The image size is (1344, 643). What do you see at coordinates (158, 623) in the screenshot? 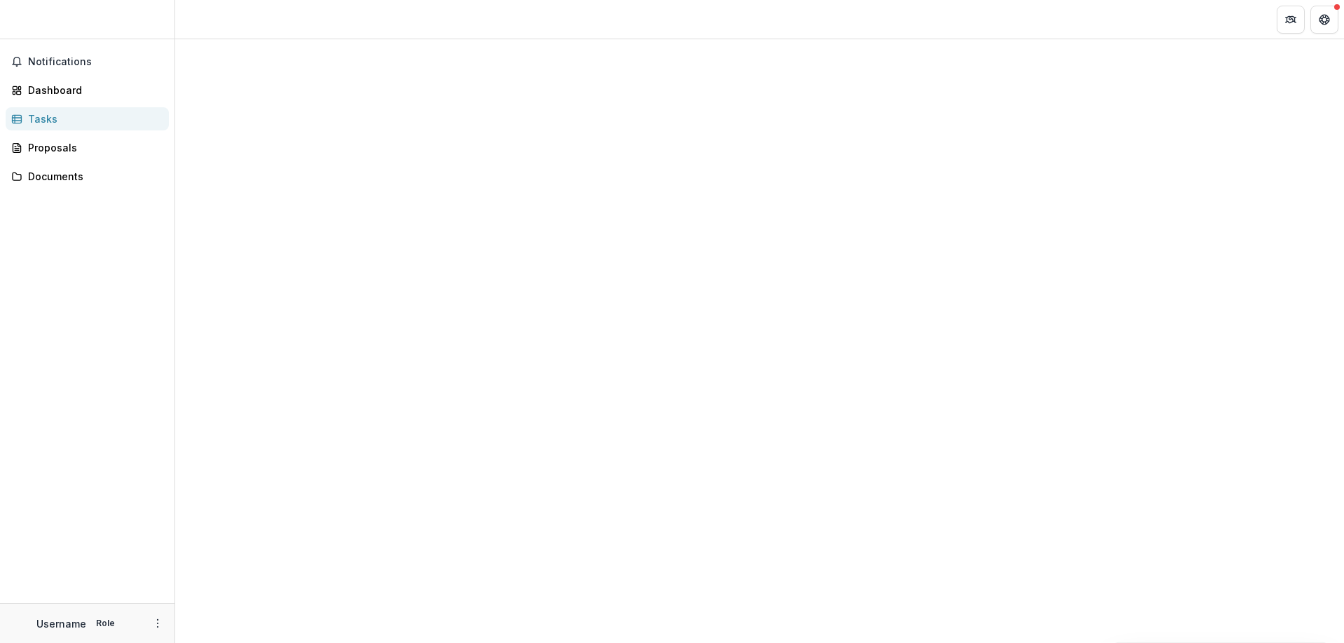
I see `button: More` at bounding box center [158, 623].